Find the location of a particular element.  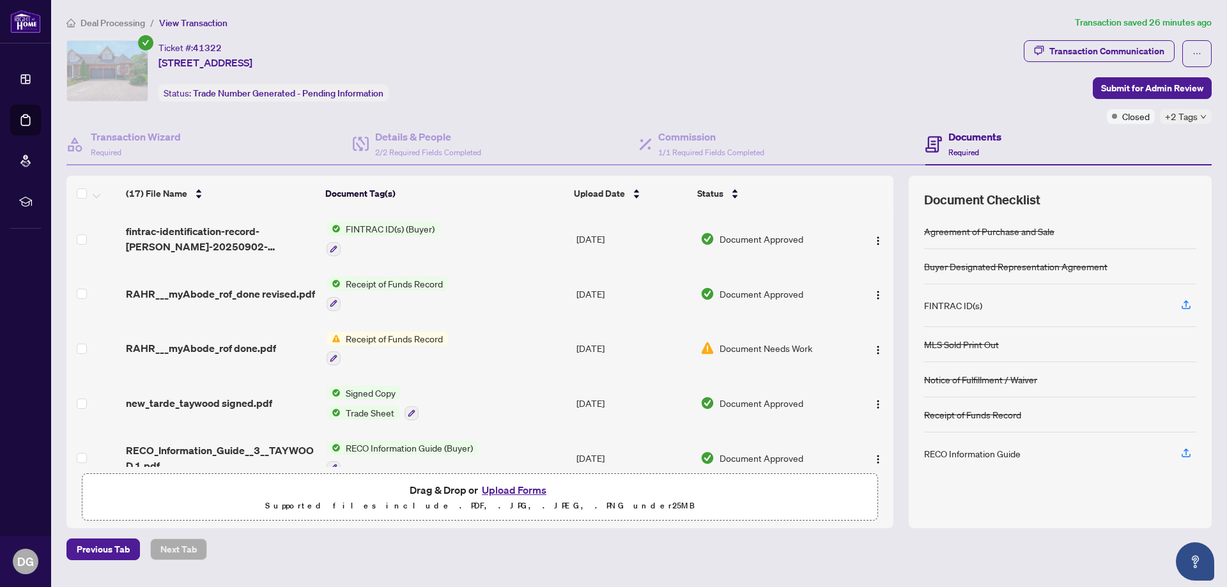

span: View Transaction is located at coordinates (193, 23).